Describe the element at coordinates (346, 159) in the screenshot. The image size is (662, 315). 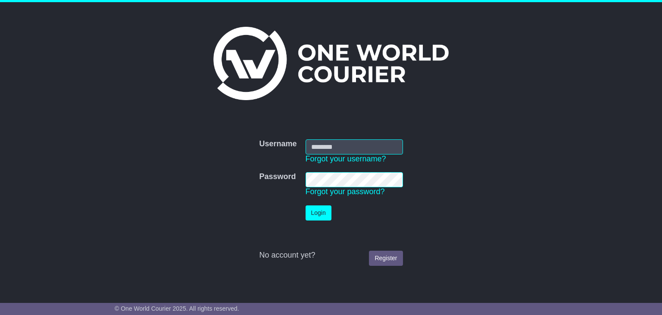
I see `a: Forgot your username?` at that location.